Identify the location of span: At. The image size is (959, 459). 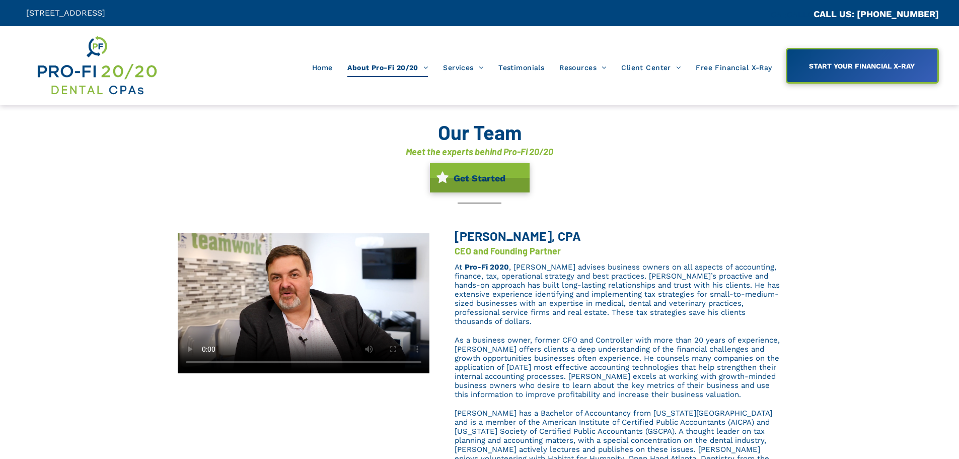
(458, 267).